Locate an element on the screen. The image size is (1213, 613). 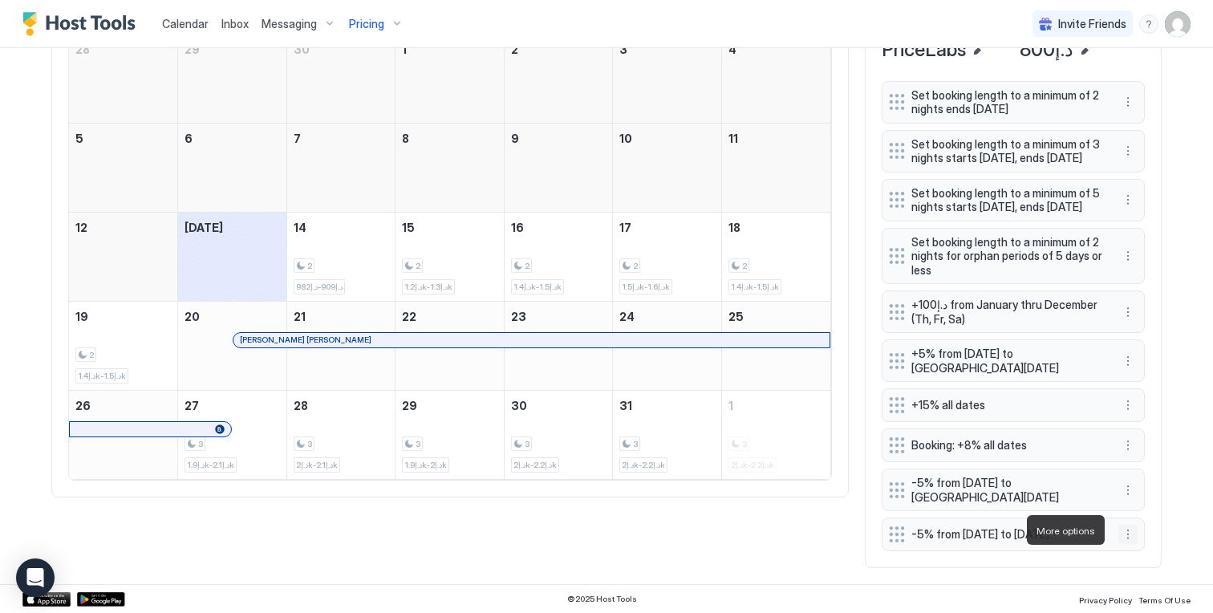
a: October 12, 2025 is located at coordinates (123, 227).